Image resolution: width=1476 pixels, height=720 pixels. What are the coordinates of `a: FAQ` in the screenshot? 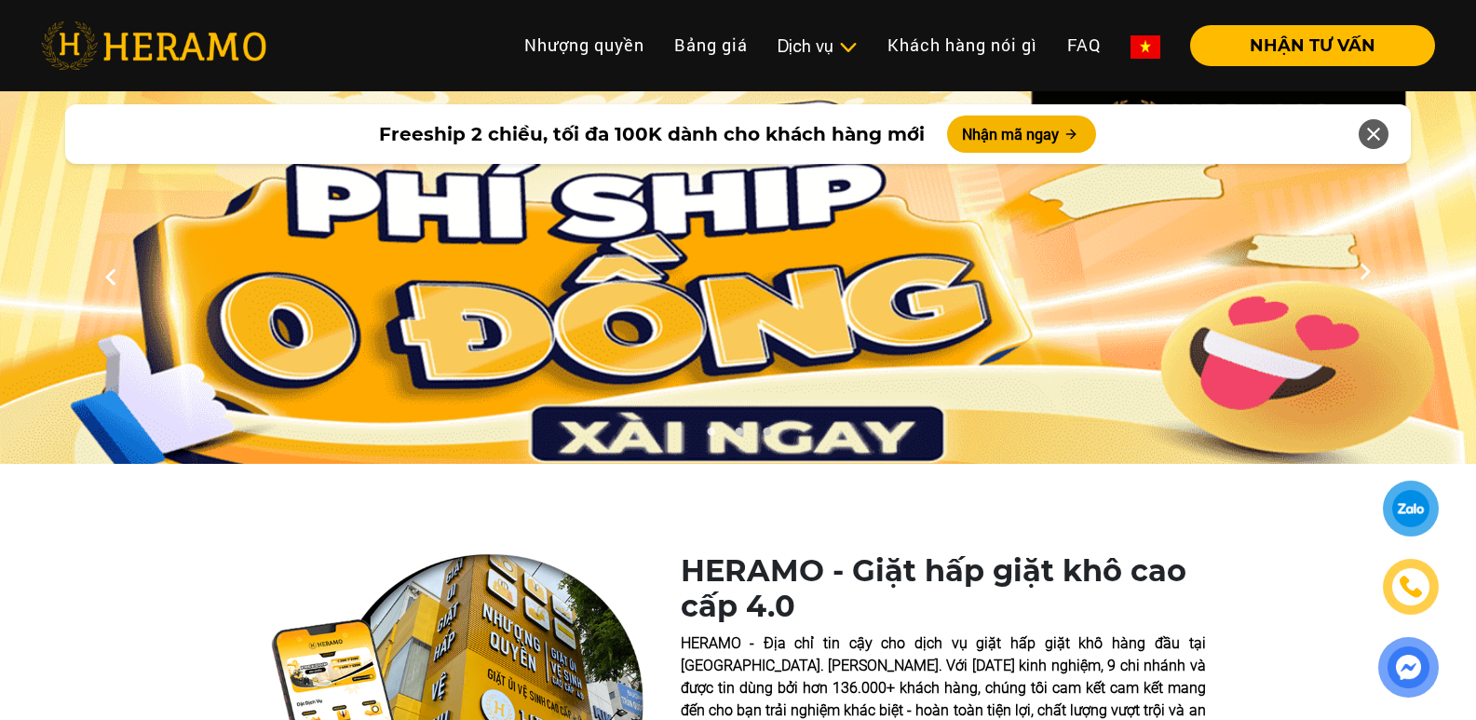 It's located at (1084, 45).